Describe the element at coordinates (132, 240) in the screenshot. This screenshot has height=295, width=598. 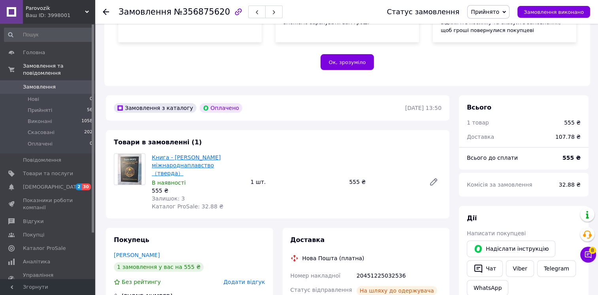
I see `span: Покупець` at that location.